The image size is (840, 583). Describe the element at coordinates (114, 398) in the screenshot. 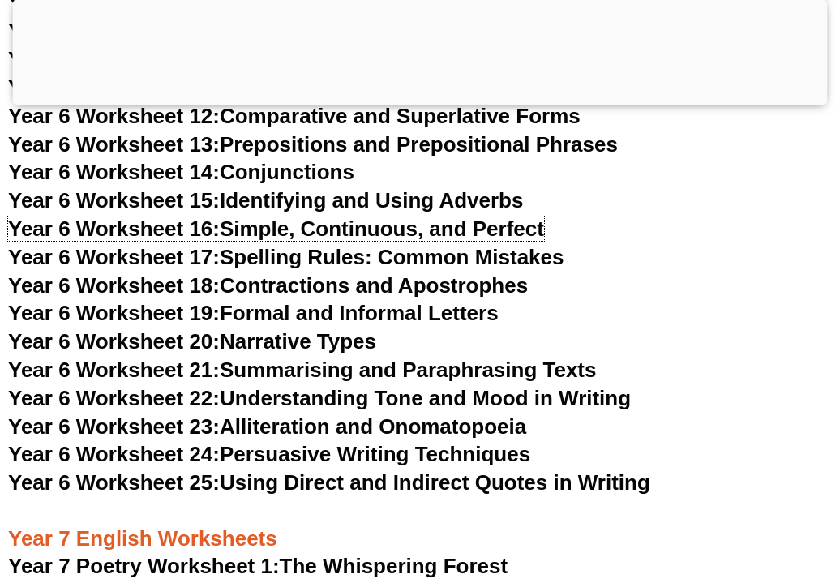

I see `span: Year 6 Worksheet 22:` at that location.